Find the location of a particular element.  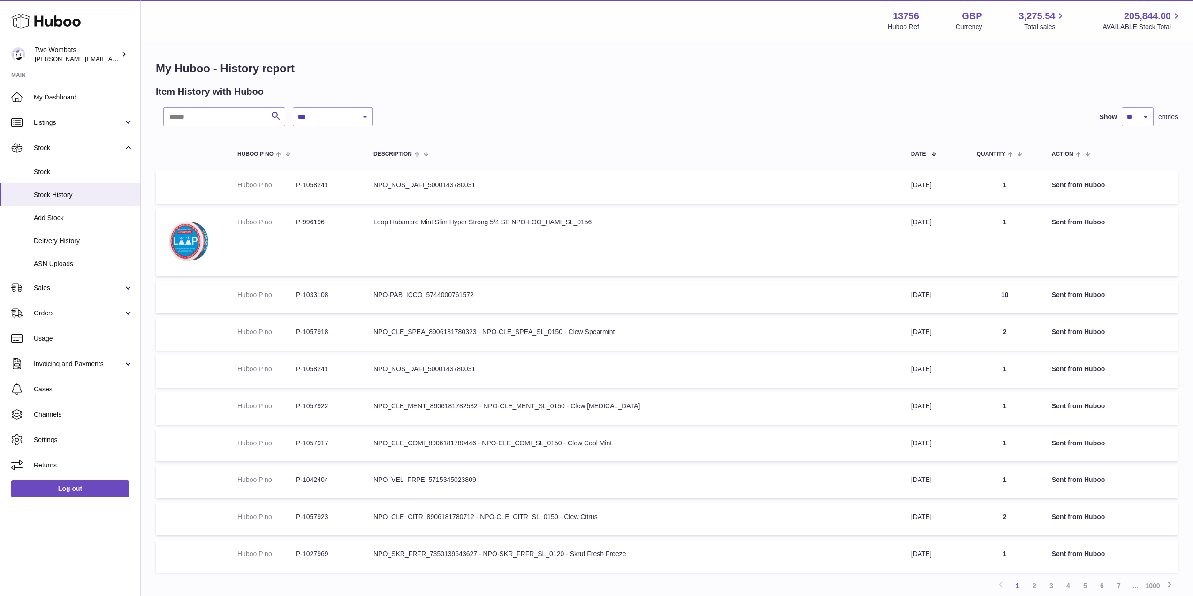

td: NPO_CLE_CITR_8906181780712 - NPO-CLE_CITR_SL_0150 - Clew Citrus is located at coordinates (633, 519).